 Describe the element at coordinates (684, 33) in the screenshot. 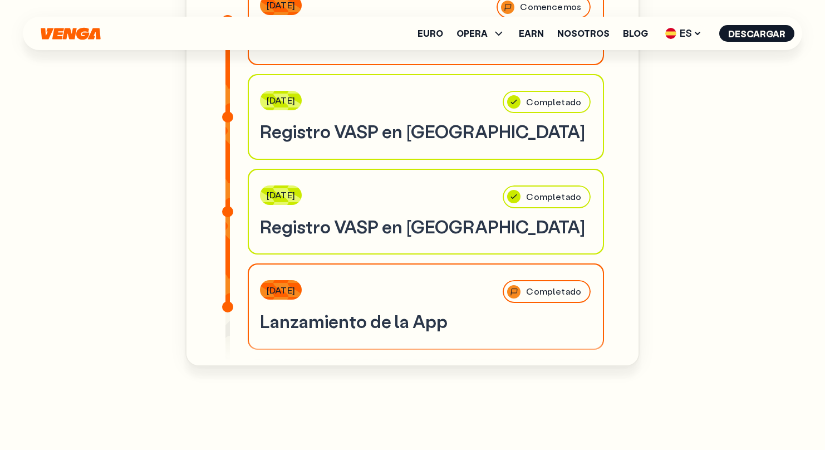

I see `span: ES` at that location.